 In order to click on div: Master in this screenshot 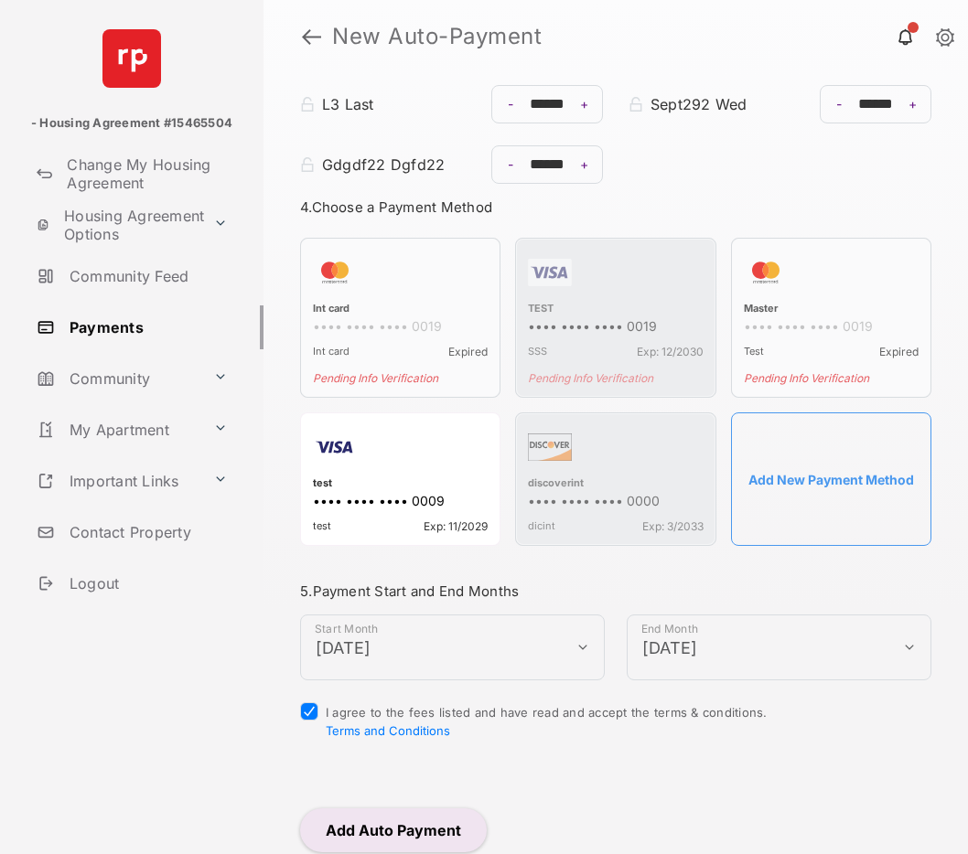, I will do `click(831, 310)`.